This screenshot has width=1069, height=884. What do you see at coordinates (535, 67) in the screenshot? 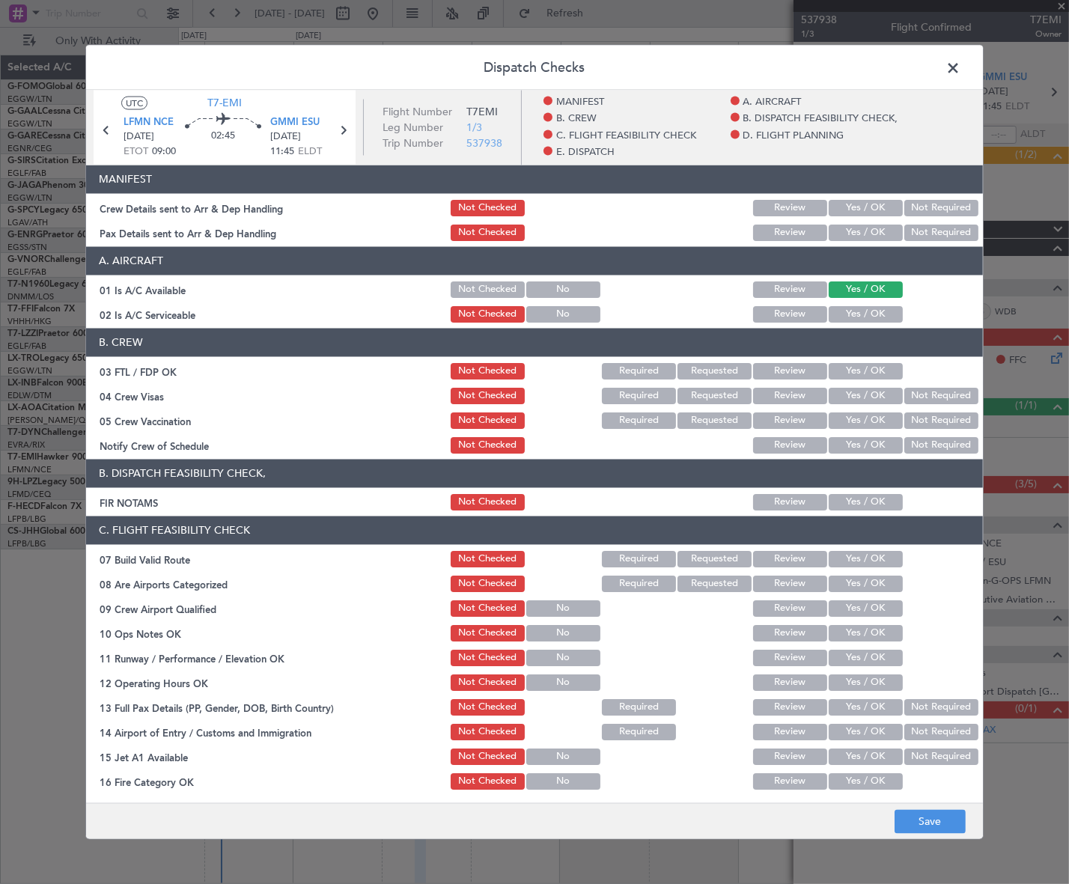
I see `header: Dispatch Checks` at bounding box center [535, 67].